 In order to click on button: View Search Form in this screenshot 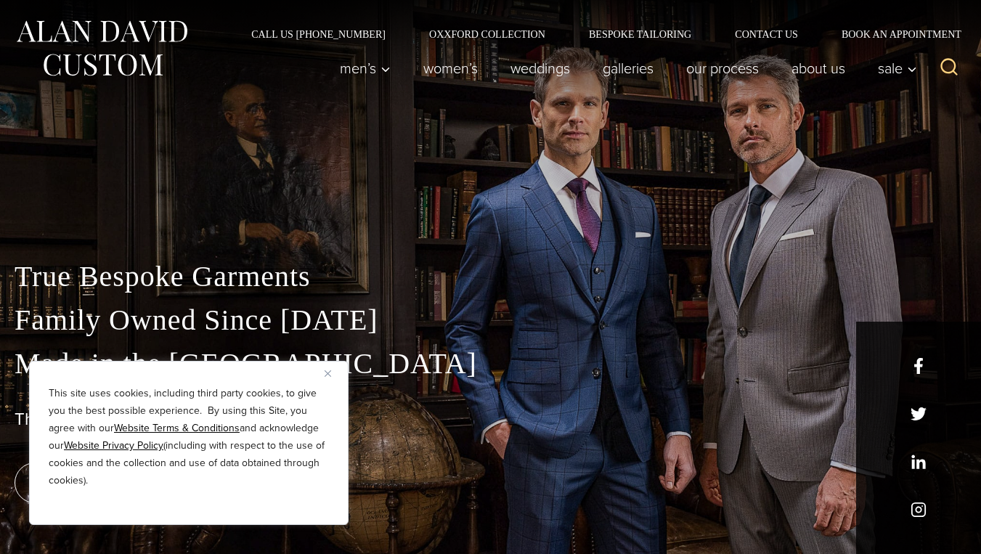, I will do `click(949, 68)`.